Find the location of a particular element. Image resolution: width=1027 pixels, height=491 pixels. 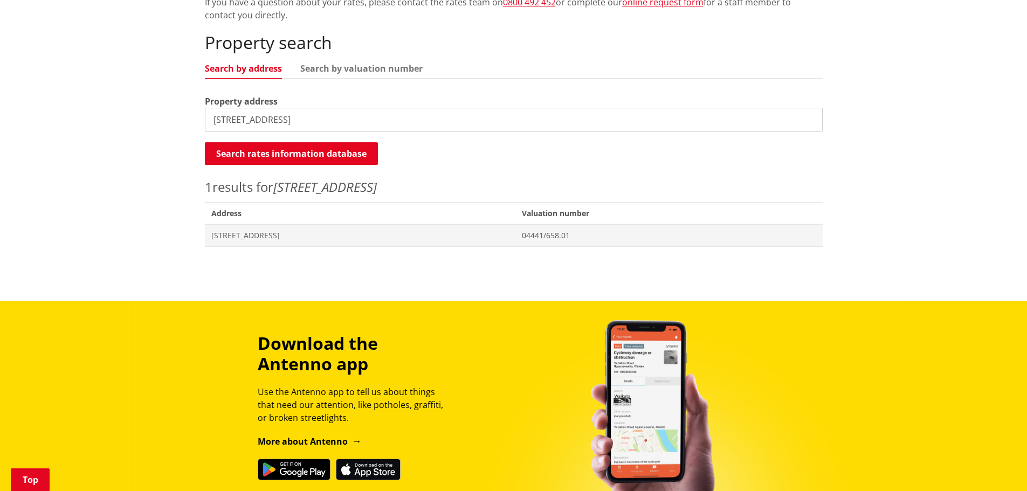

img: Get it on Google Play is located at coordinates (294, 469).